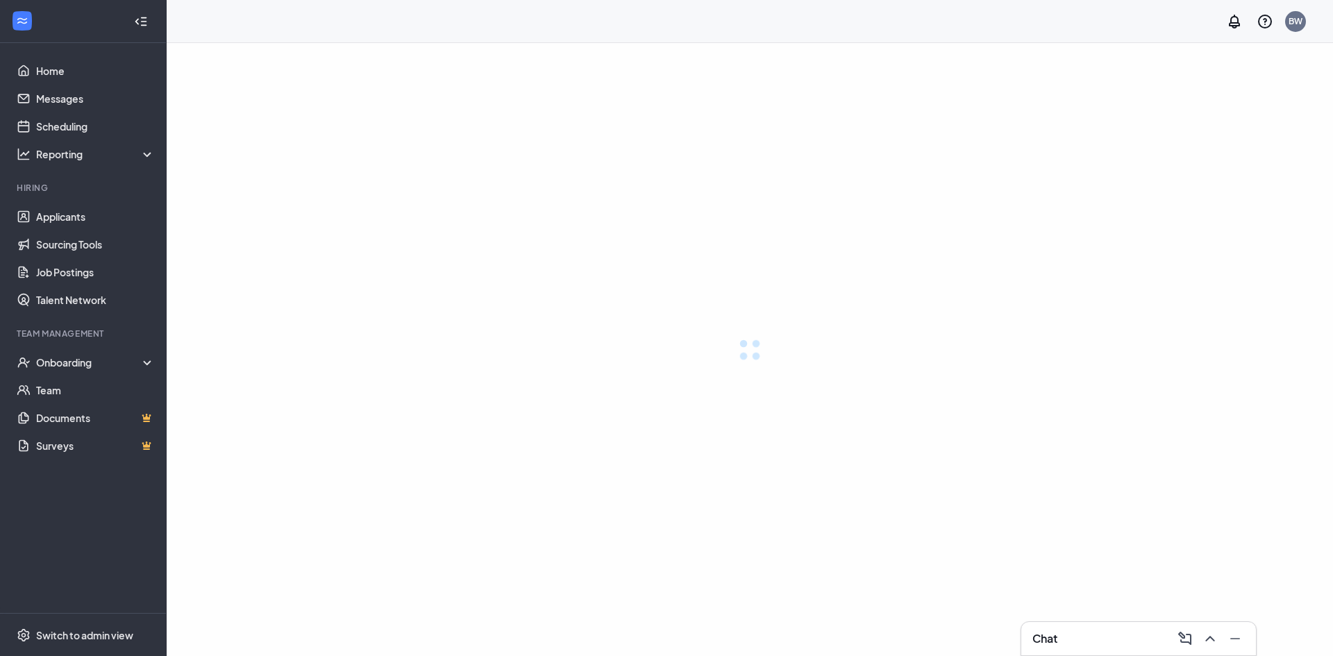  What do you see at coordinates (95, 244) in the screenshot?
I see `a: Sourcing Tools` at bounding box center [95, 244].